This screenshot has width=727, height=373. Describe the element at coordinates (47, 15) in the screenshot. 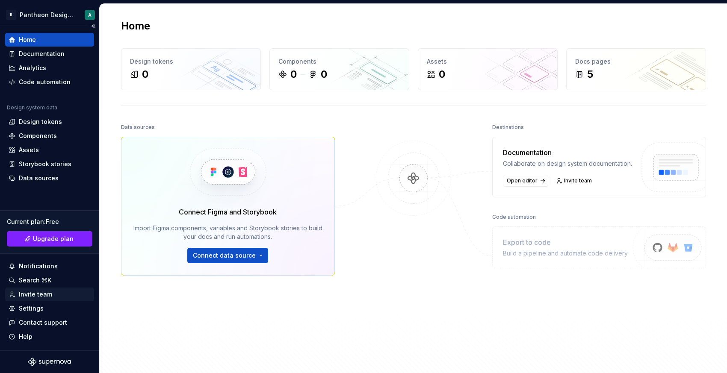

I see `div: Pantheon Design System` at that location.